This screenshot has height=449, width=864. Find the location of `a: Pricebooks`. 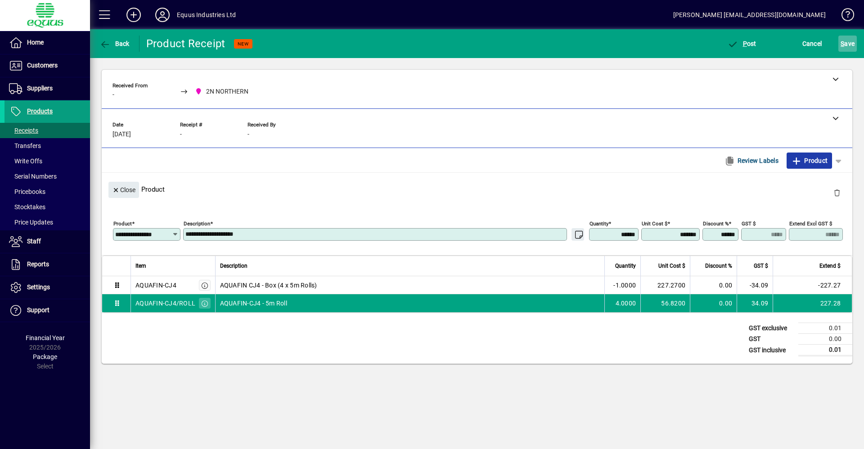

a: Pricebooks is located at coordinates (47, 192).